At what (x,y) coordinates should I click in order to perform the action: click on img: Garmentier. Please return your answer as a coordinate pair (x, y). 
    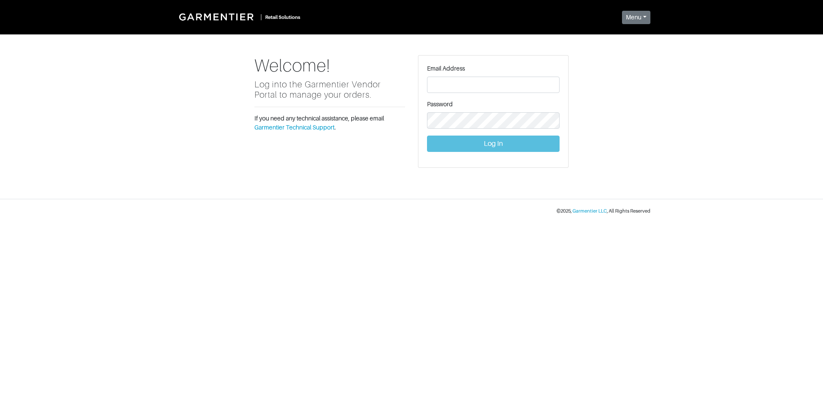
    Looking at the image, I should click on (217, 17).